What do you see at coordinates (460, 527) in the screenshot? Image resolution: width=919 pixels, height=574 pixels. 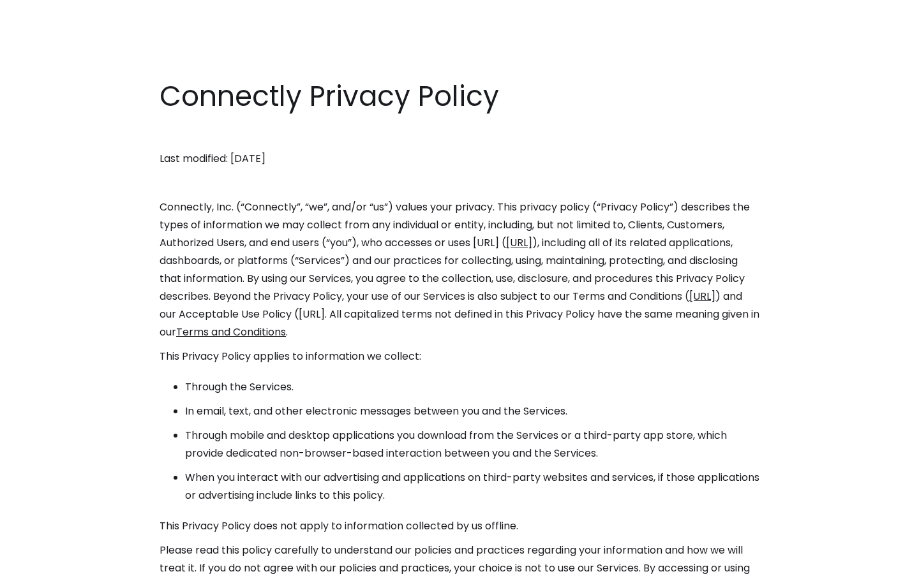 I see `p: This Privacy Policy does not apply to information collected by us offline.` at bounding box center [460, 527].